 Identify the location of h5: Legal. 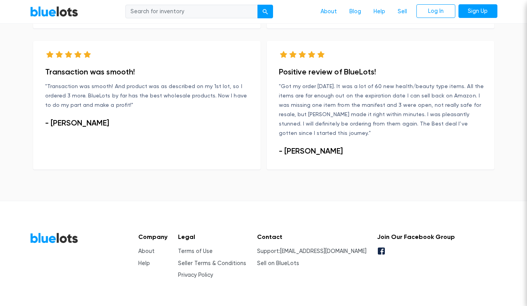
(212, 236).